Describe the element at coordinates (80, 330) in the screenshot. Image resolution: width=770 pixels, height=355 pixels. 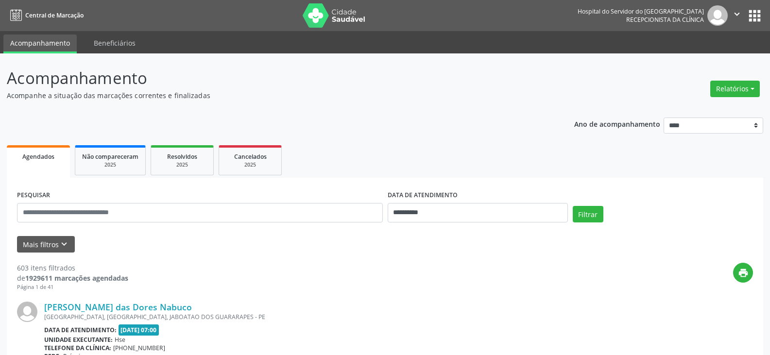
I see `b: Data de atendimento:` at that location.